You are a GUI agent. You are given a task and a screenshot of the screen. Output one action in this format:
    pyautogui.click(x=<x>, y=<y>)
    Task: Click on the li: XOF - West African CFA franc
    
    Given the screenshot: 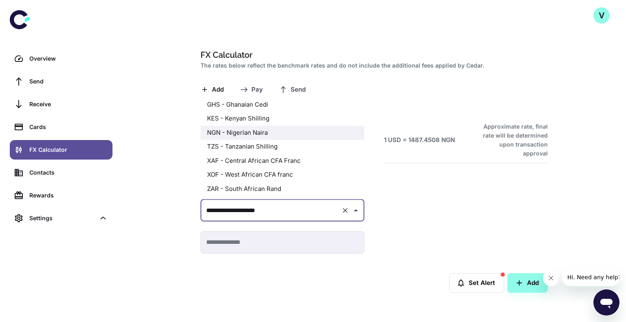 What is the action you would take?
    pyautogui.click(x=282, y=175)
    